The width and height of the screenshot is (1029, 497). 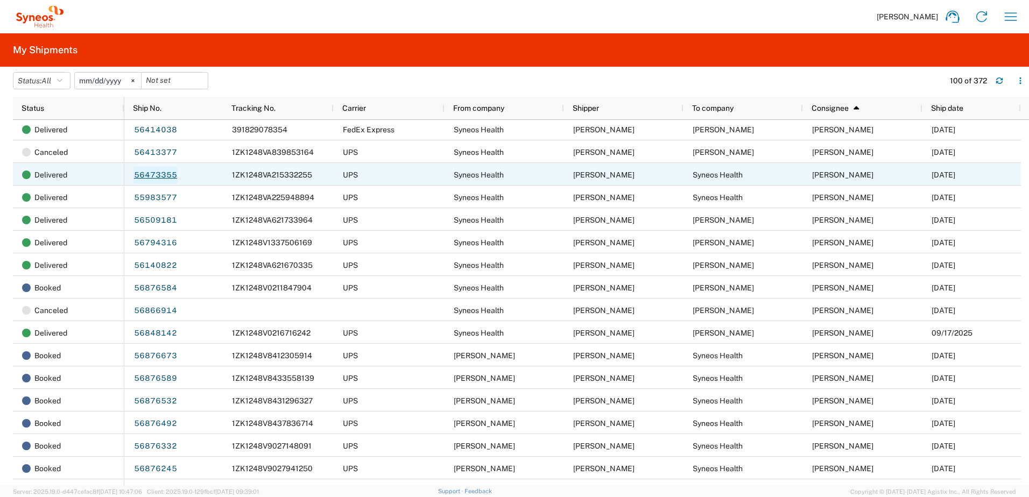 What do you see at coordinates (943, 175) in the screenshot?
I see `span: 08/12/2025` at bounding box center [943, 175].